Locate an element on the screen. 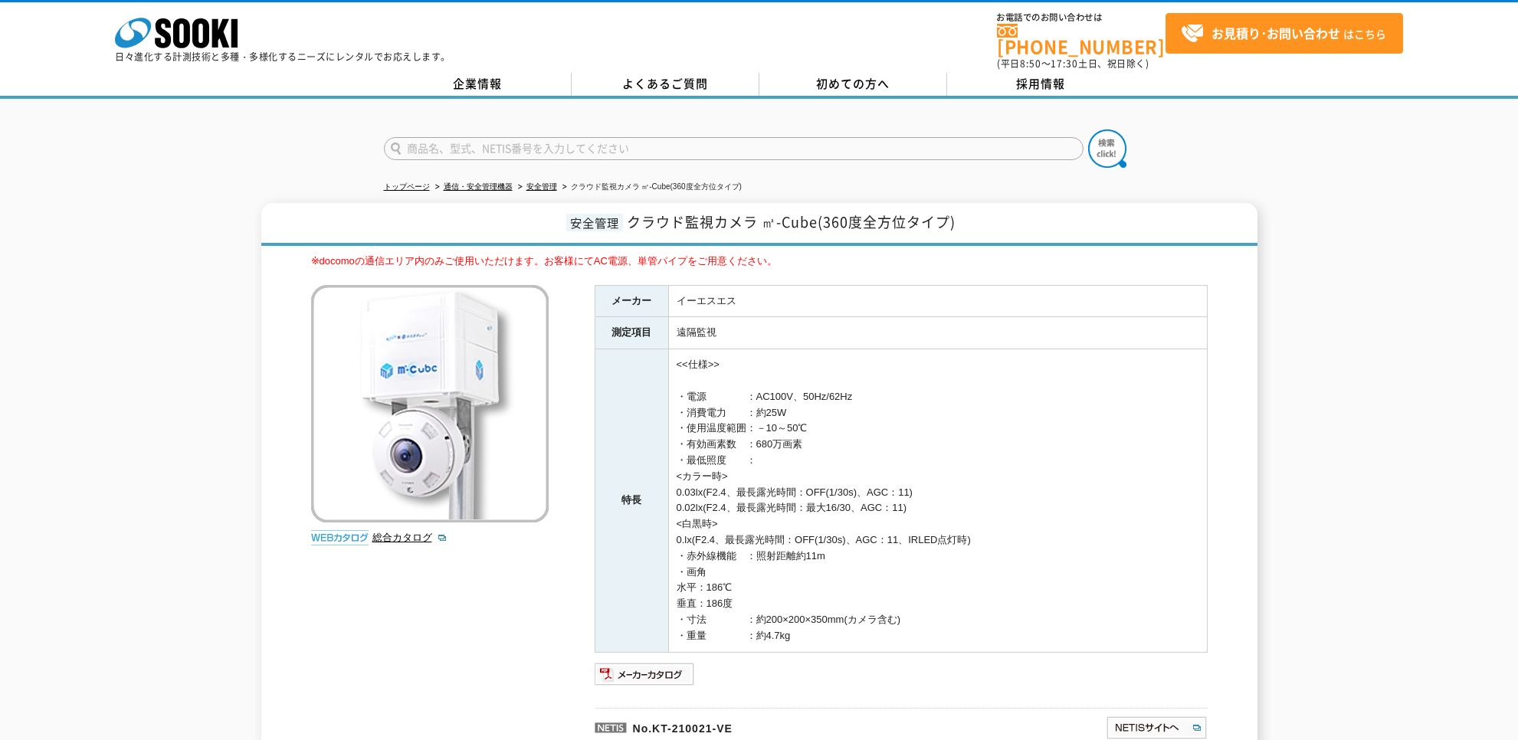 The image size is (1518, 740). strong: お見積り･お問い合わせ is located at coordinates (1276, 33).